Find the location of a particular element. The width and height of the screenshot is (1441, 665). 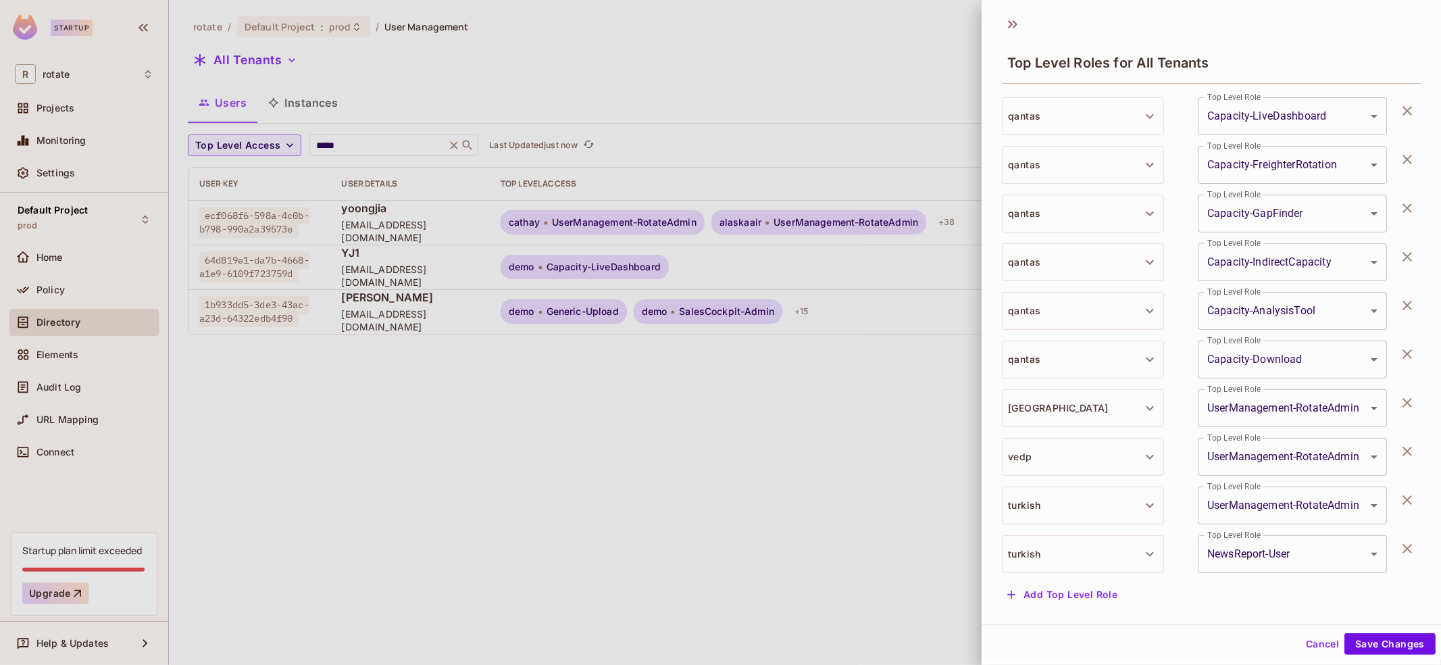

button: Cancel is located at coordinates (1322, 644).